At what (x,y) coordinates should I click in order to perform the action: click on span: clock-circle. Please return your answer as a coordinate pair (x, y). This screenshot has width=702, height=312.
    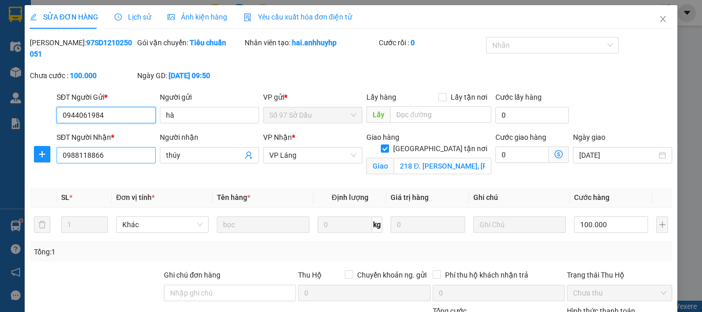
    Looking at the image, I should click on (118, 17).